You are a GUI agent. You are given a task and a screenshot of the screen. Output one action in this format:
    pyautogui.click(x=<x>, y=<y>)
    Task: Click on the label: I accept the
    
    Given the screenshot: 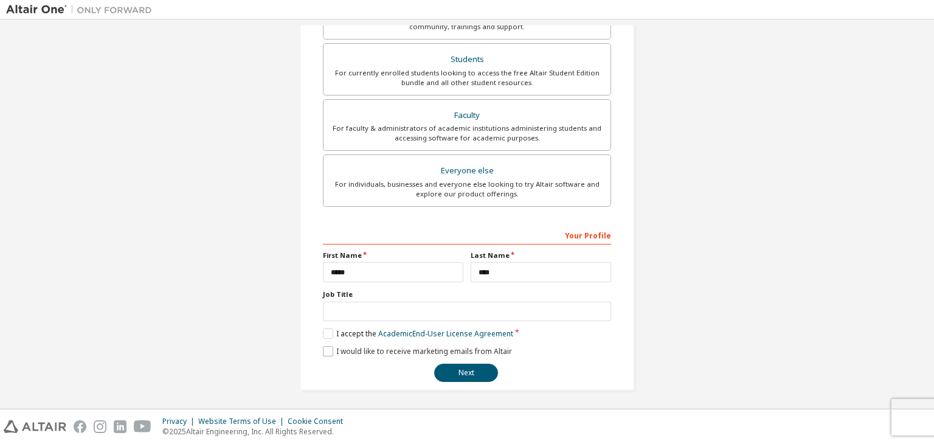 What is the action you would take?
    pyautogui.click(x=418, y=333)
    